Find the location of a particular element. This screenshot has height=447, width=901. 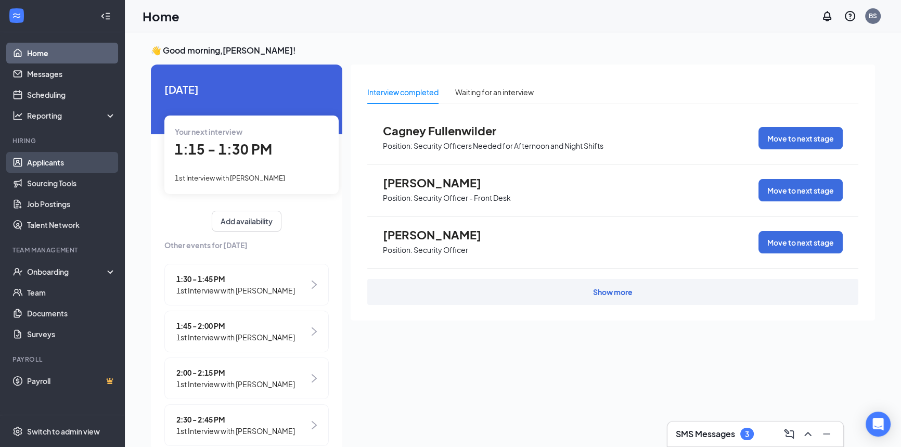

a: Scheduling is located at coordinates (71, 95).